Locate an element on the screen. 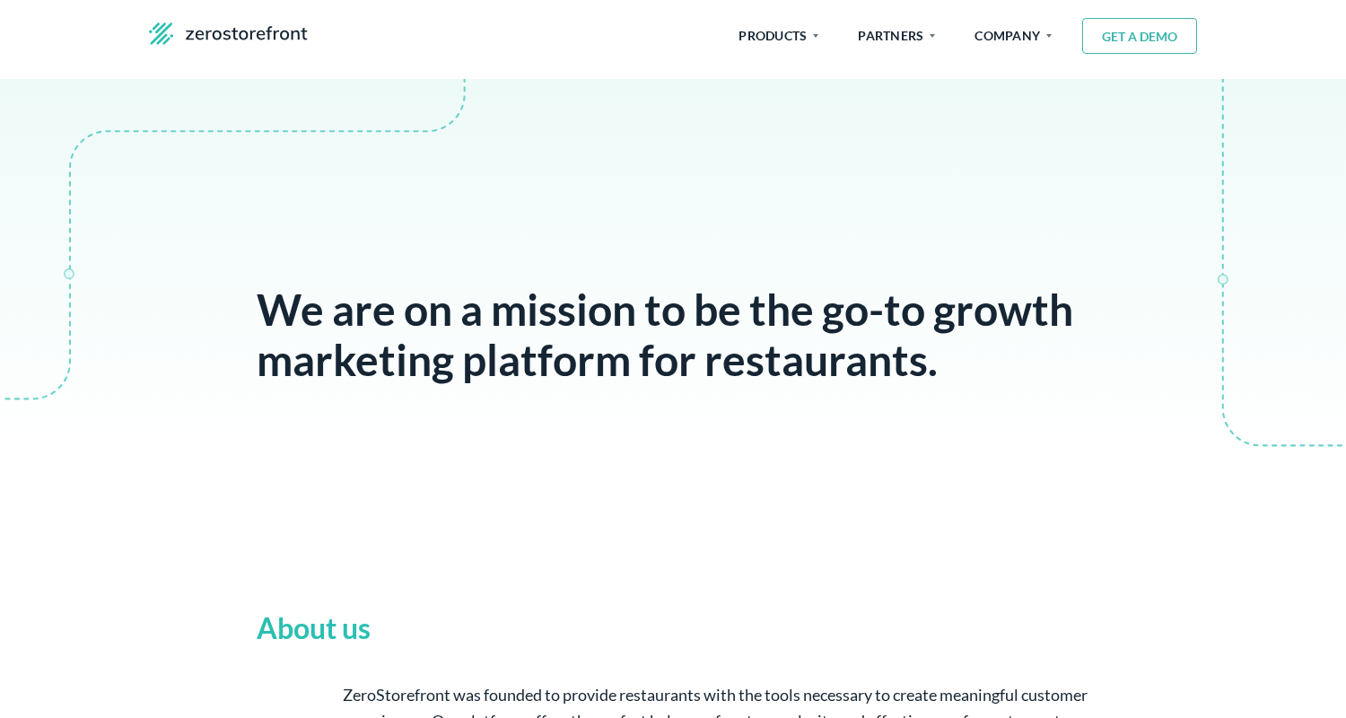 The image size is (1346, 718). span: COMPANY is located at coordinates (1013, 36).